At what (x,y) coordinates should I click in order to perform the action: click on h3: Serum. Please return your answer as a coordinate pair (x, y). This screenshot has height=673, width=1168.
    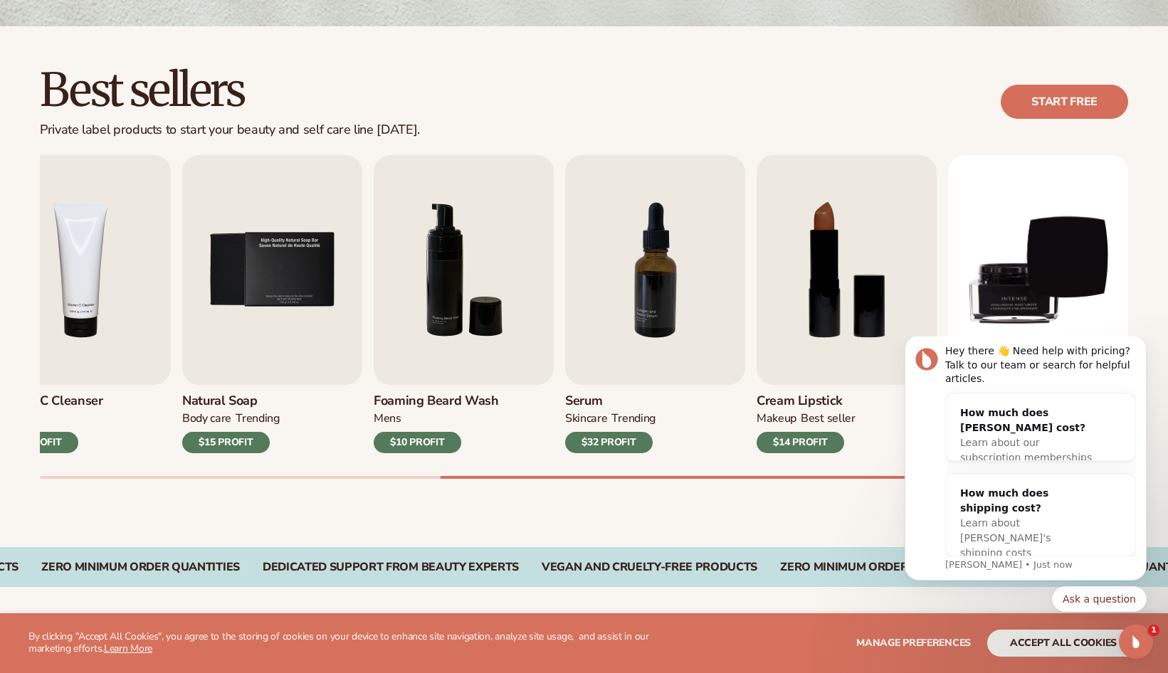
    Looking at the image, I should click on (610, 401).